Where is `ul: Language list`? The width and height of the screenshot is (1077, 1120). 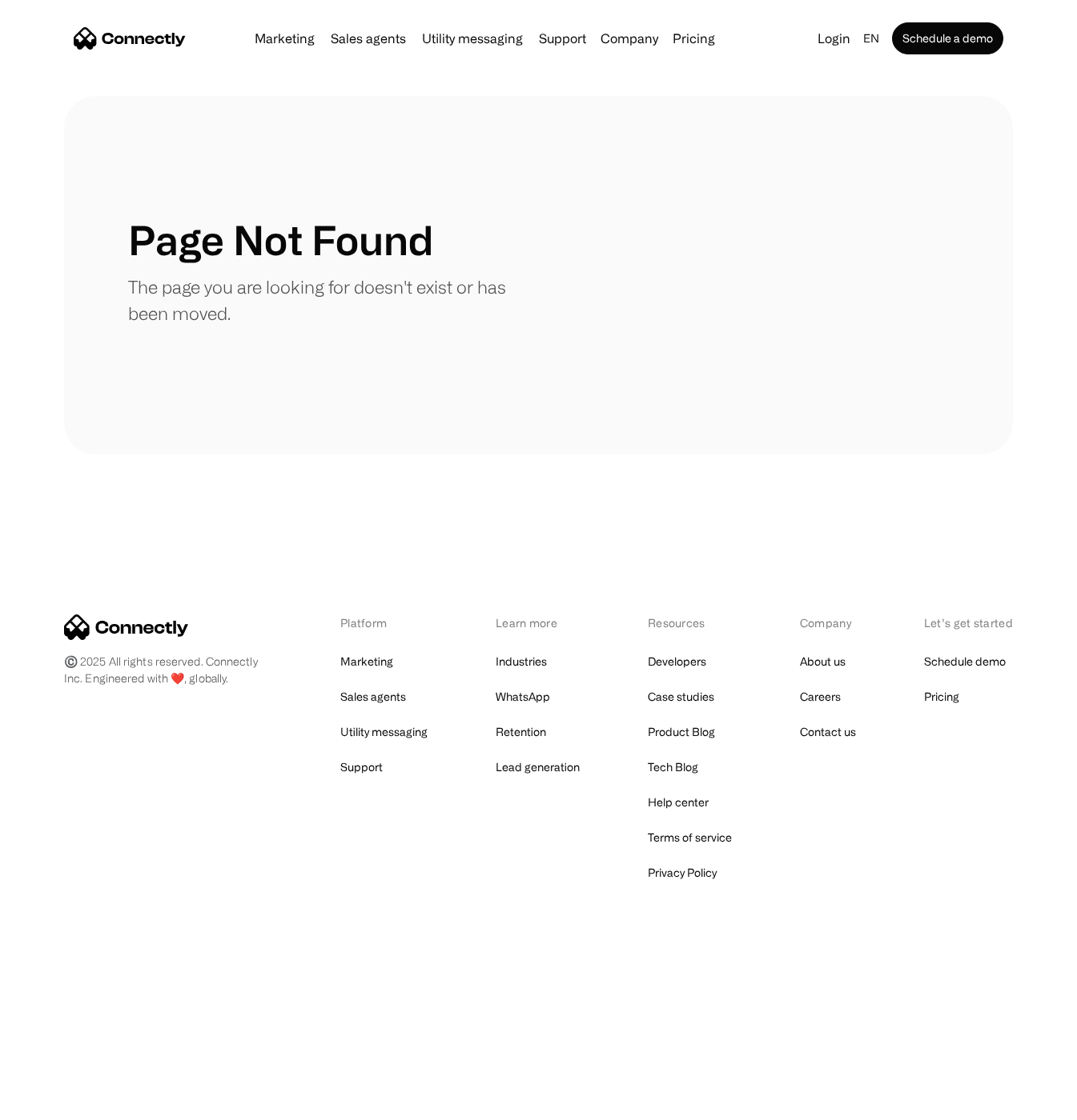 ul: Language list is located at coordinates (64, 1104).